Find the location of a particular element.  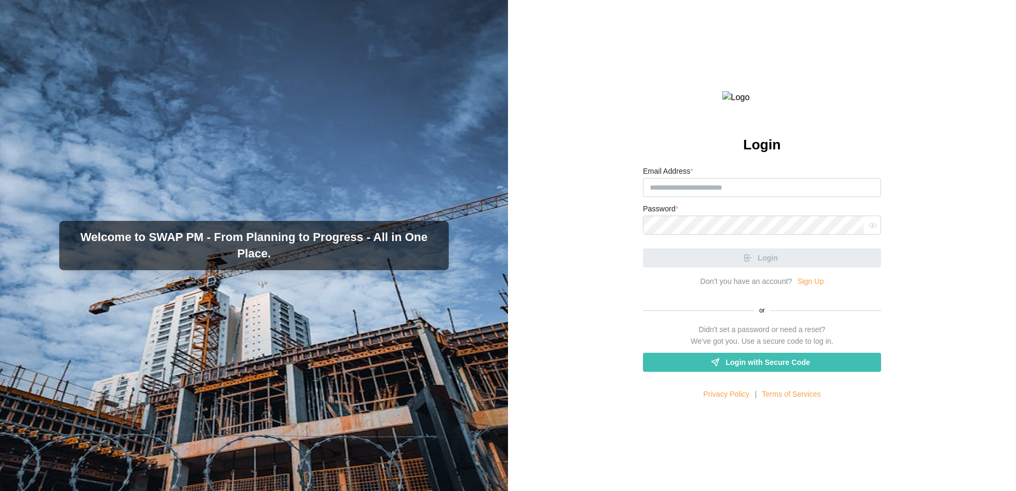

label: Email Address is located at coordinates (668, 172).